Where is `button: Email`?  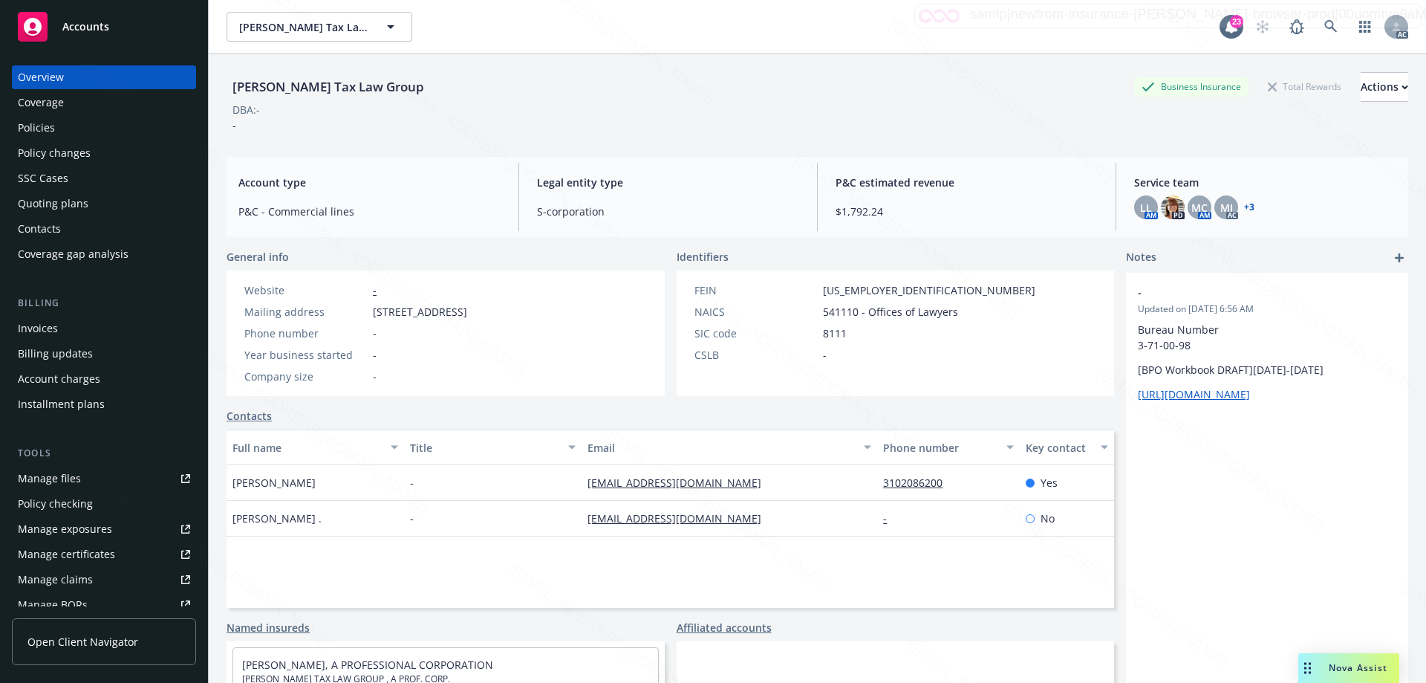 button: Email is located at coordinates (729, 447).